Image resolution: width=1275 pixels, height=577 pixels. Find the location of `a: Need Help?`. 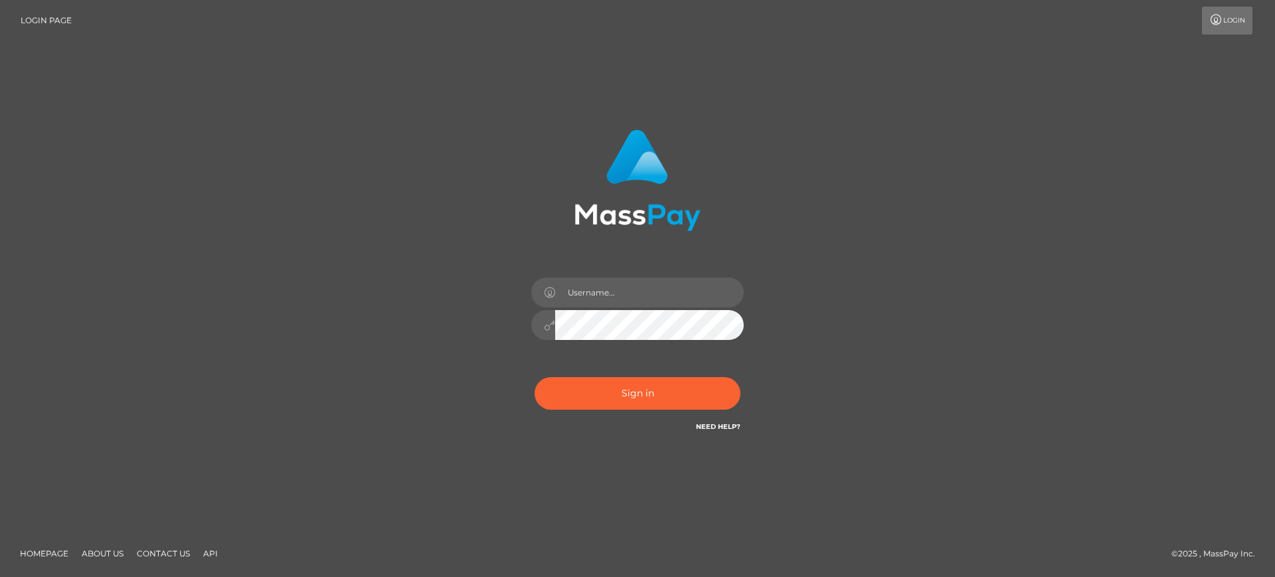

a: Need Help? is located at coordinates (718, 426).